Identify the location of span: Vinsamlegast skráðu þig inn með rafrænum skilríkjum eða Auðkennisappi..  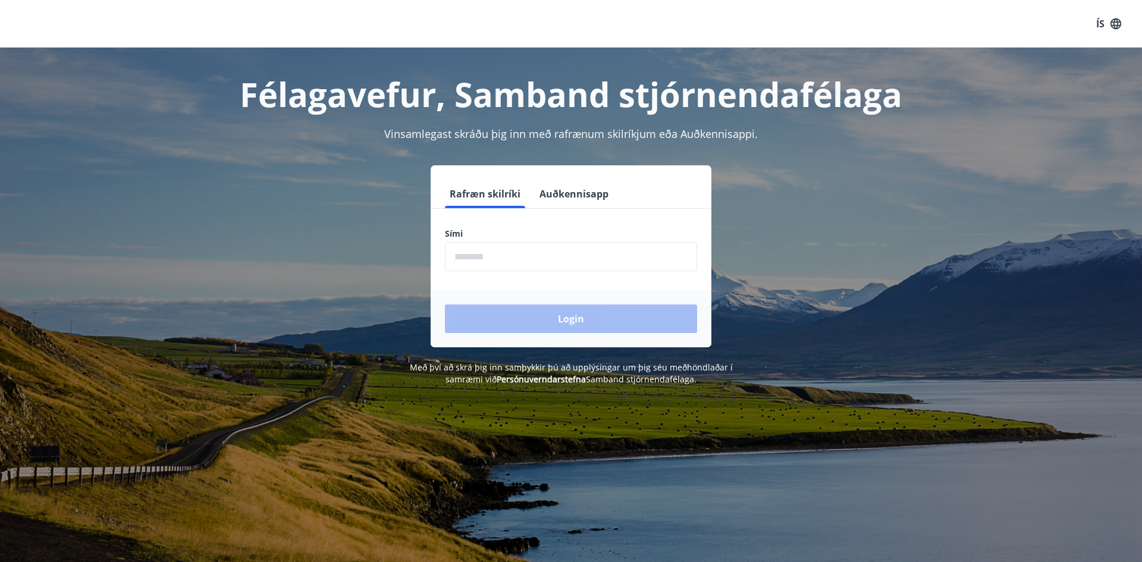
(571, 134).